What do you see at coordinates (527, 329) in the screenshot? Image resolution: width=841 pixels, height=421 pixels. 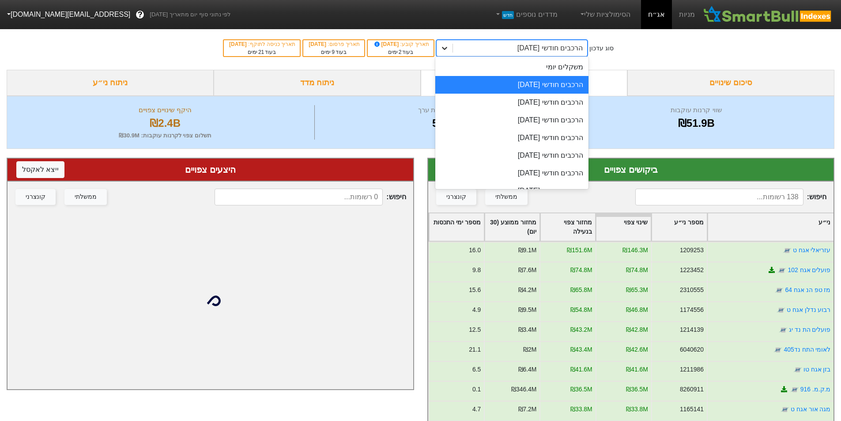 I see `div: ₪3.4M` at bounding box center [527, 329].